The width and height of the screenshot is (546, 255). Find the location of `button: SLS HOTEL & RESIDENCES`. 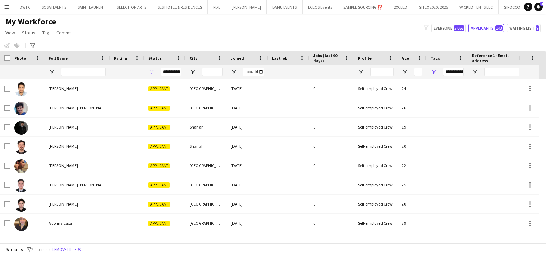

button: SLS HOTEL & RESIDENCES is located at coordinates (180, 7).